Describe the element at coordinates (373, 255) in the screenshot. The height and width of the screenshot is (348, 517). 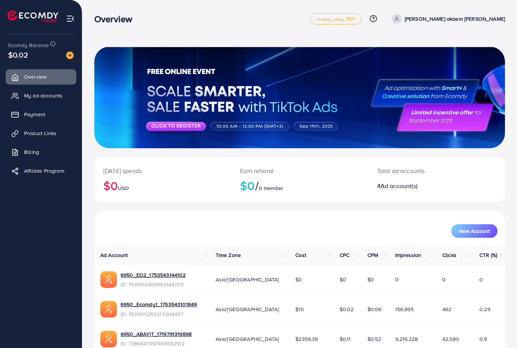
I see `span: CPM` at that location.